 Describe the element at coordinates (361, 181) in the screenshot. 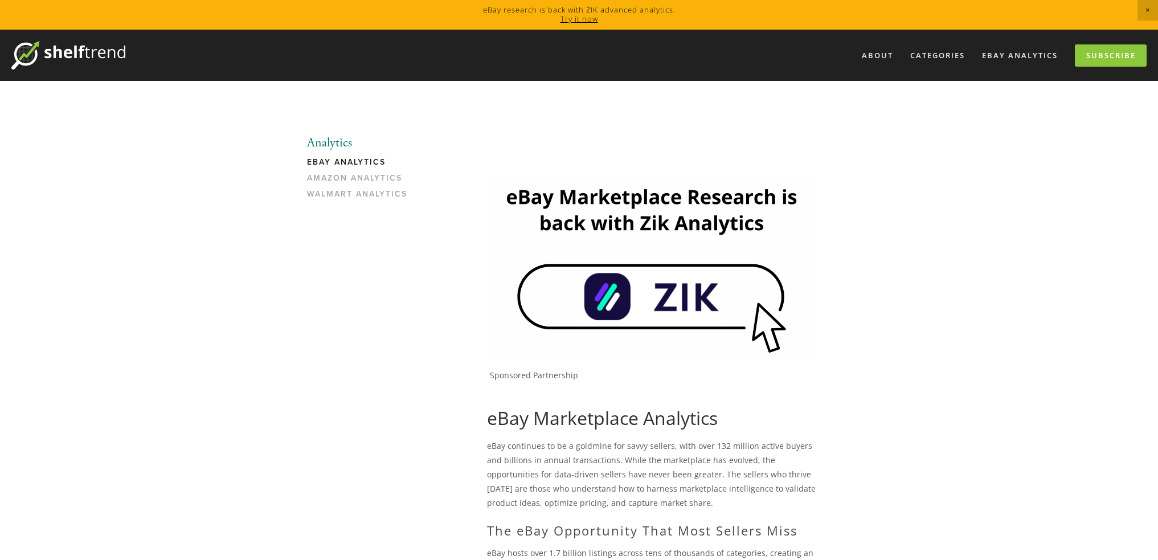

I see `a: Amazon Analytics` at that location.